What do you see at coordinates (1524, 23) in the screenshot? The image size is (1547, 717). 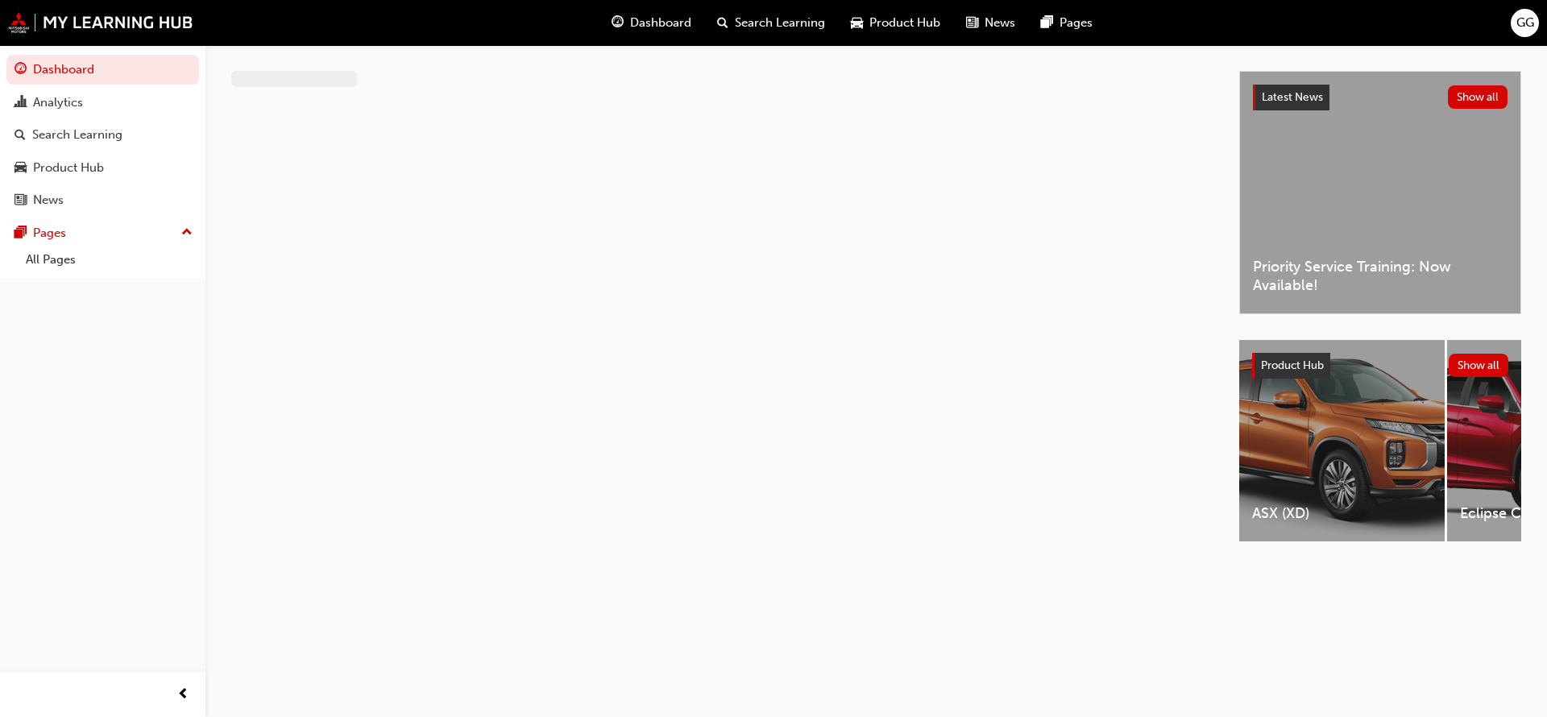 I see `button: GG` at bounding box center [1524, 23].